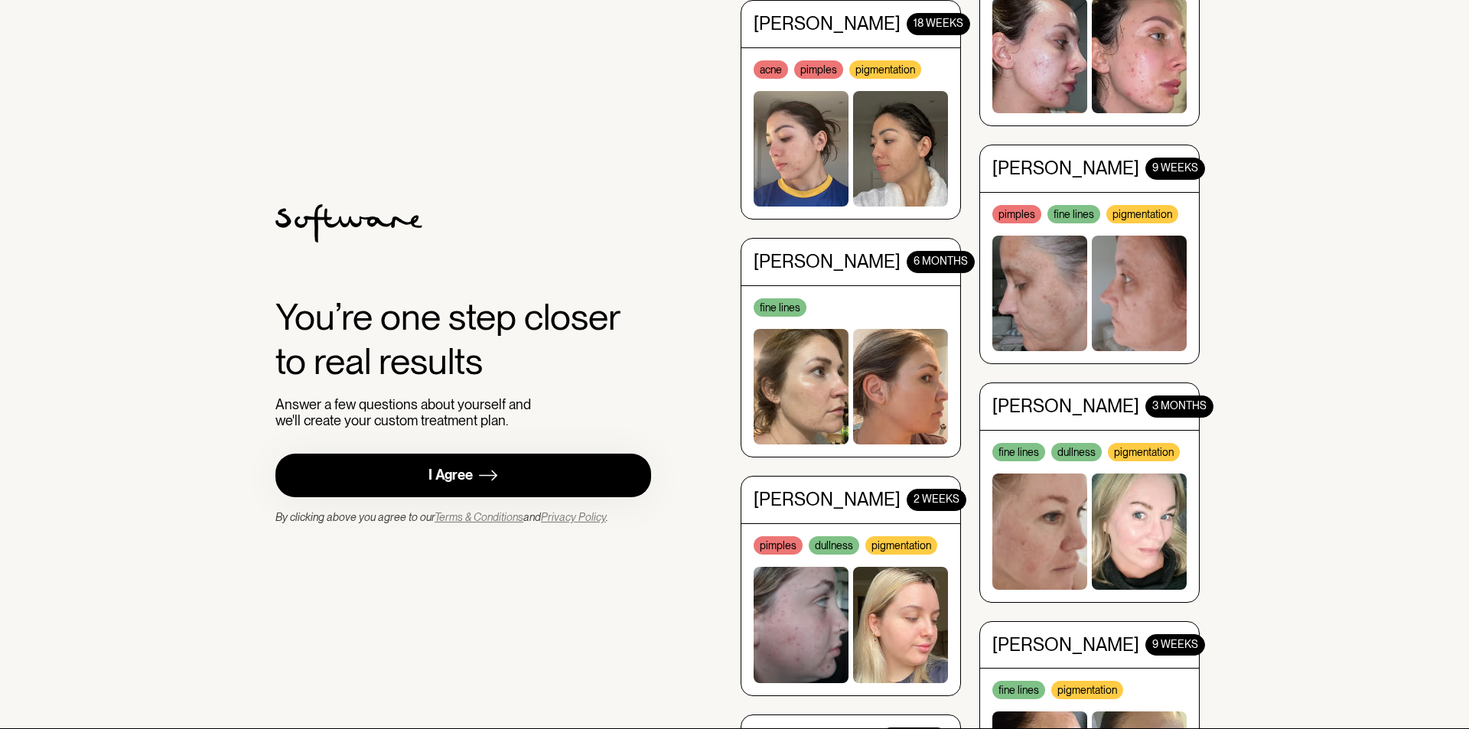  Describe the element at coordinates (463, 339) in the screenshot. I see `div: You’re one step closer to real results` at that location.